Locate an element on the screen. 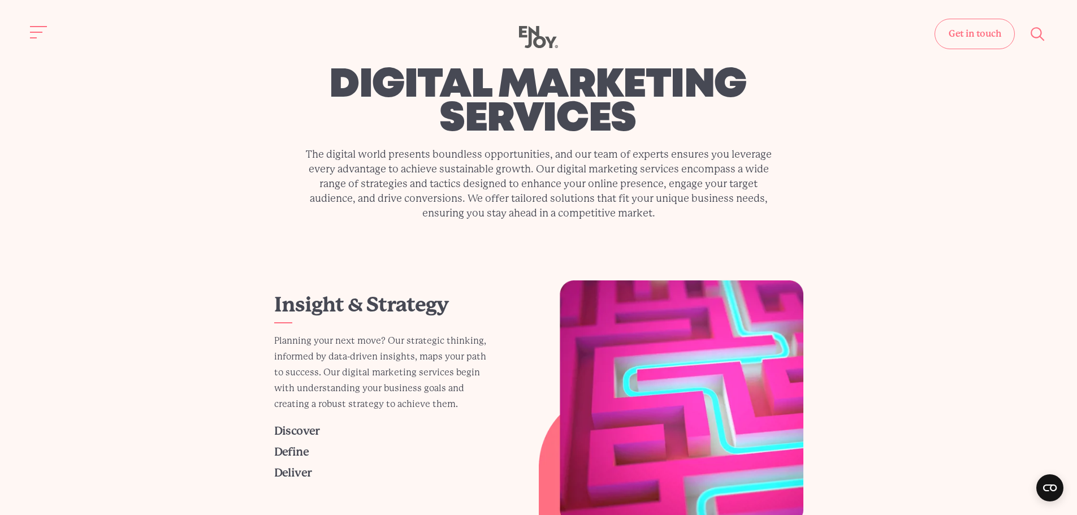 The height and width of the screenshot is (515, 1077). button: Open CMP widget is located at coordinates (1050, 488).